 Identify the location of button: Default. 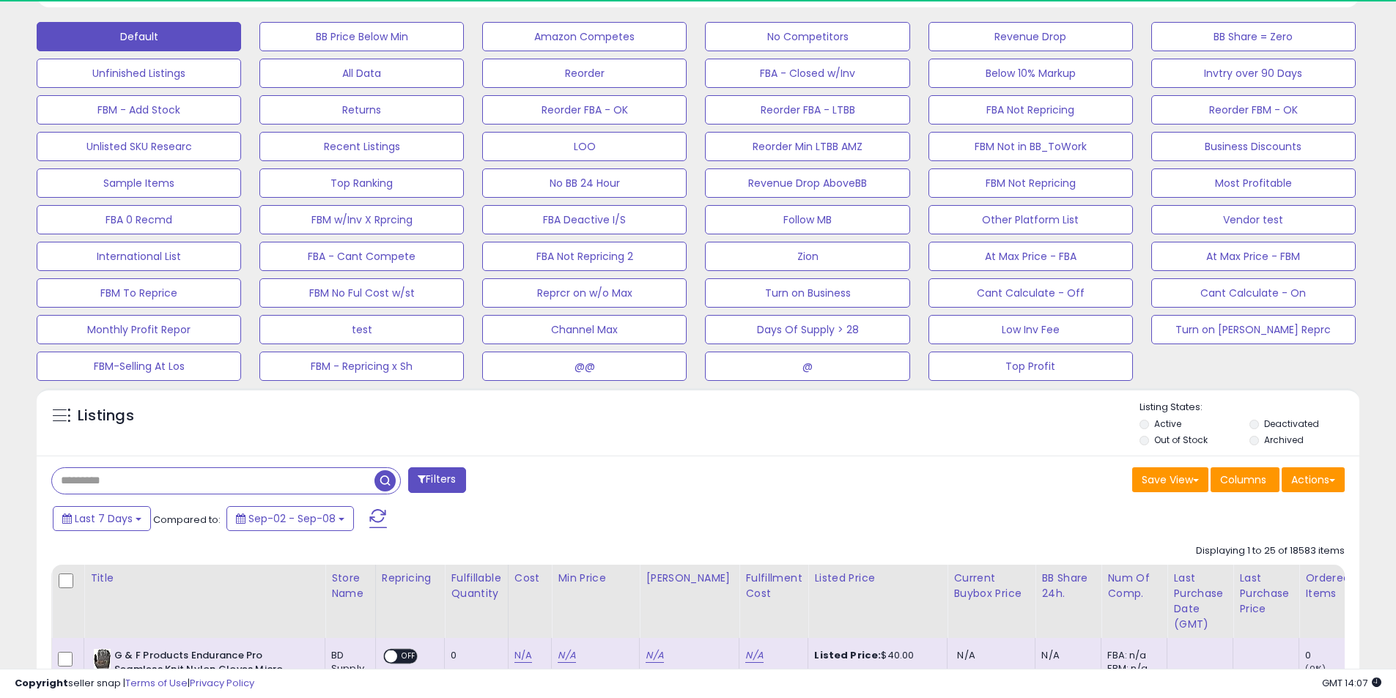
(138, 37).